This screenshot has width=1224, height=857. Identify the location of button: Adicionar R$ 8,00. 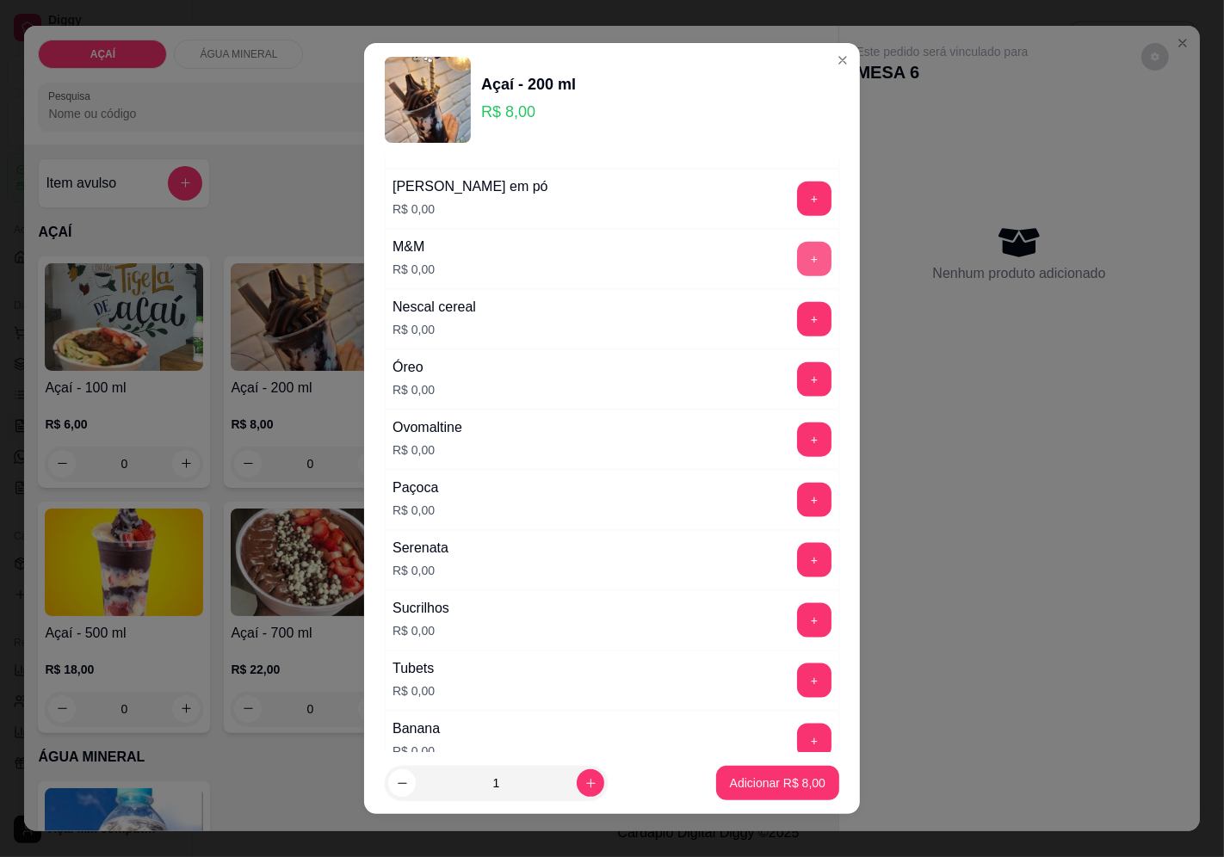
(777, 783).